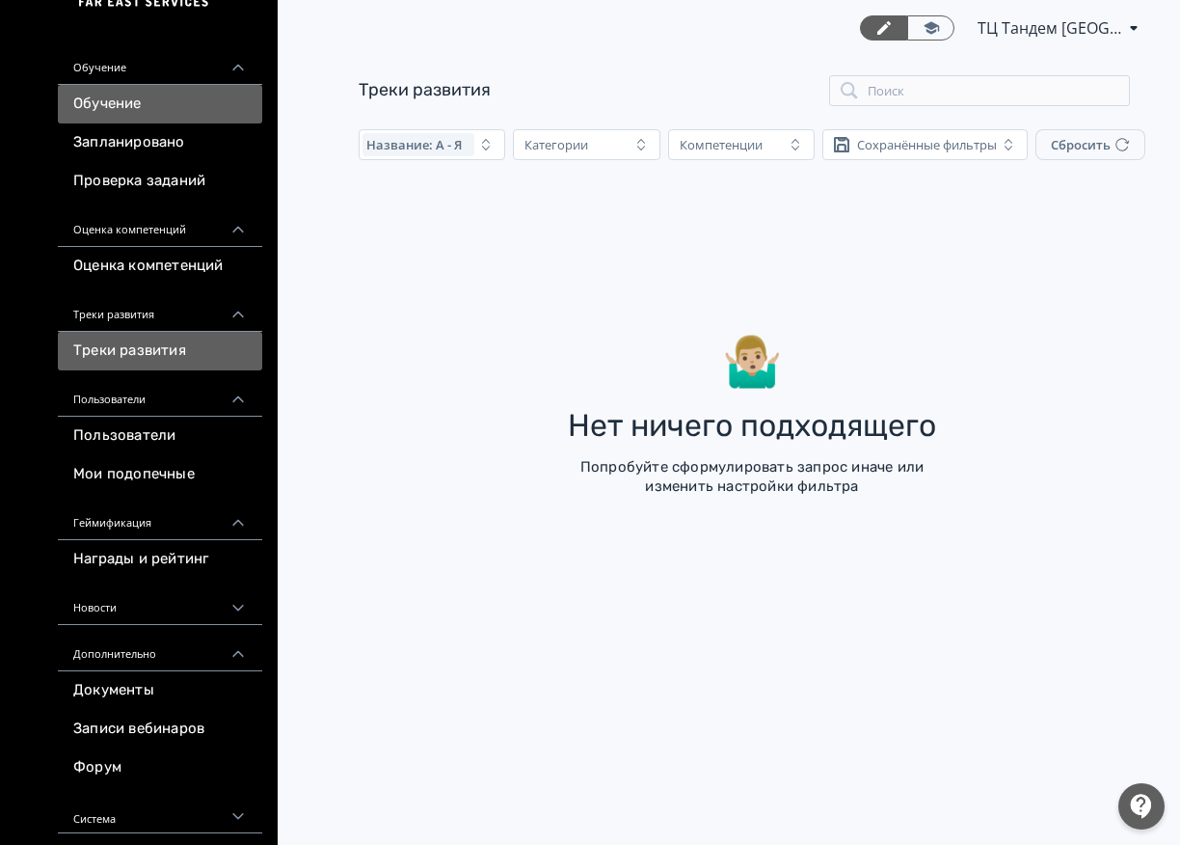 Image resolution: width=1180 pixels, height=845 pixels. I want to click on a: Обучение, so click(160, 104).